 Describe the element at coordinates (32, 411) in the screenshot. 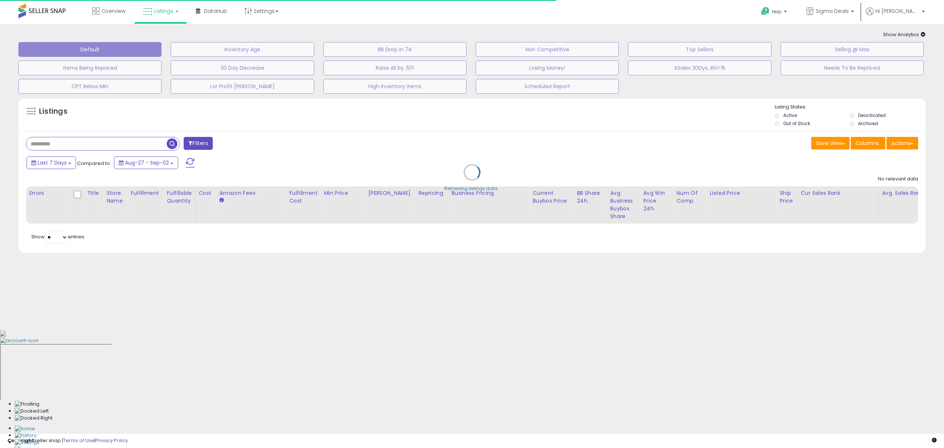

I see `img: Docked Left` at that location.